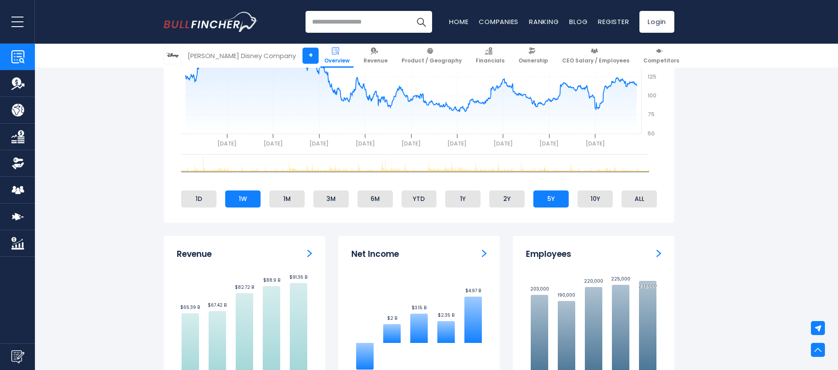 The height and width of the screenshot is (370, 838). I want to click on text: 100, so click(652, 95).